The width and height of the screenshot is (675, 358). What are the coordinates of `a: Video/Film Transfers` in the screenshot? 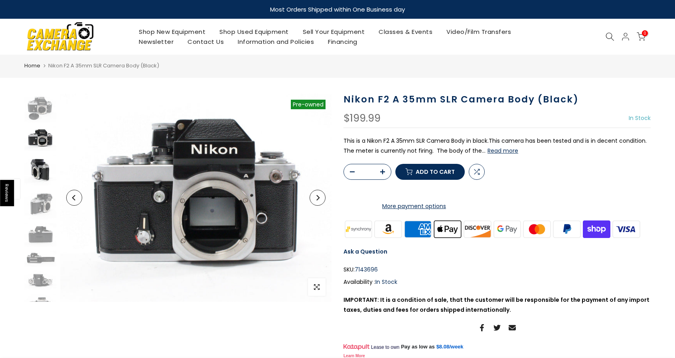 It's located at (479, 32).